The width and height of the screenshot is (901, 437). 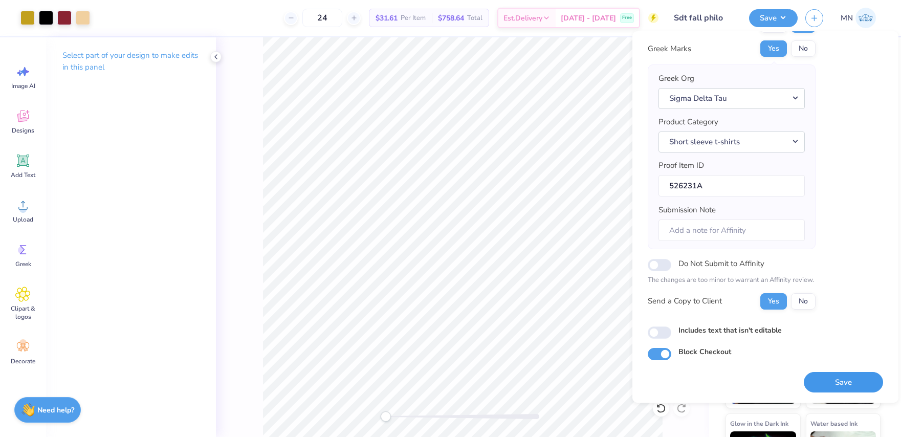 What do you see at coordinates (23, 361) in the screenshot?
I see `span: Decorate` at bounding box center [23, 361].